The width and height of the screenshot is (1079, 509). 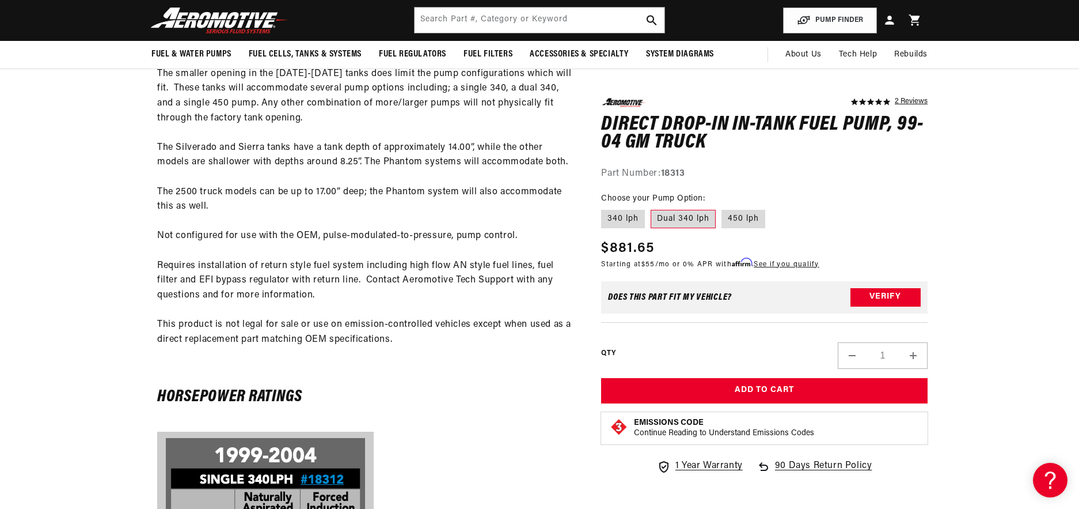 What do you see at coordinates (579, 54) in the screenshot?
I see `summary: Accessories & Specialty` at bounding box center [579, 54].